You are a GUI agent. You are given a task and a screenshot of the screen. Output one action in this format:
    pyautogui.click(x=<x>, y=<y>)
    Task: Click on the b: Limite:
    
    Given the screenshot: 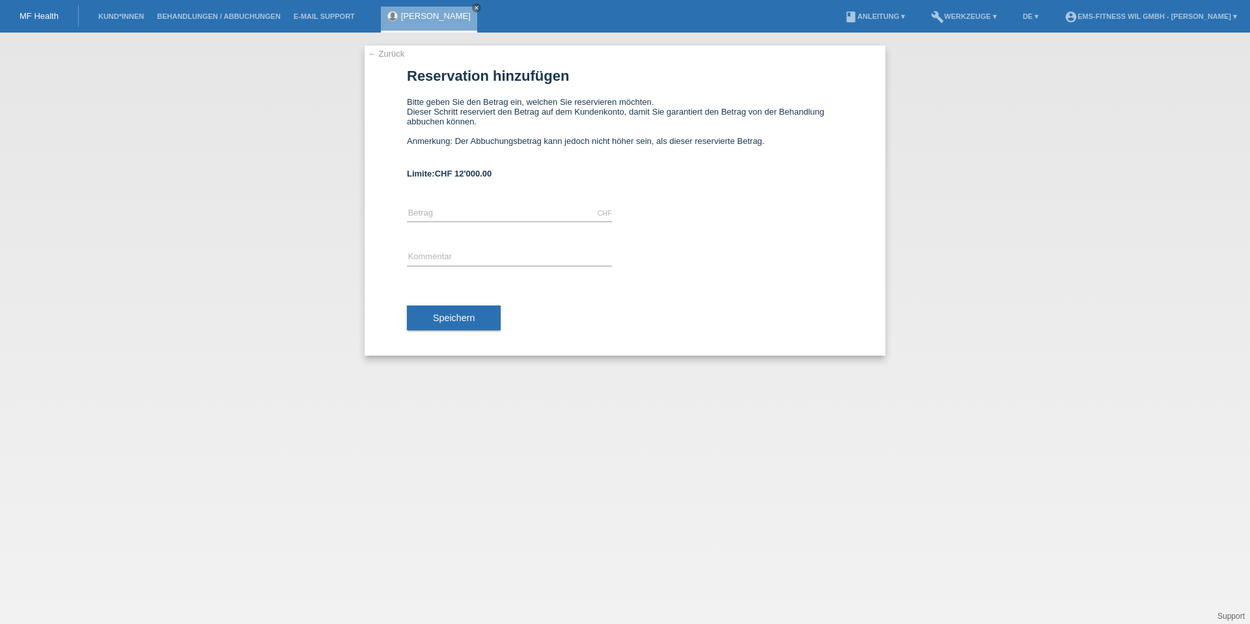 What is the action you would take?
    pyautogui.click(x=449, y=173)
    